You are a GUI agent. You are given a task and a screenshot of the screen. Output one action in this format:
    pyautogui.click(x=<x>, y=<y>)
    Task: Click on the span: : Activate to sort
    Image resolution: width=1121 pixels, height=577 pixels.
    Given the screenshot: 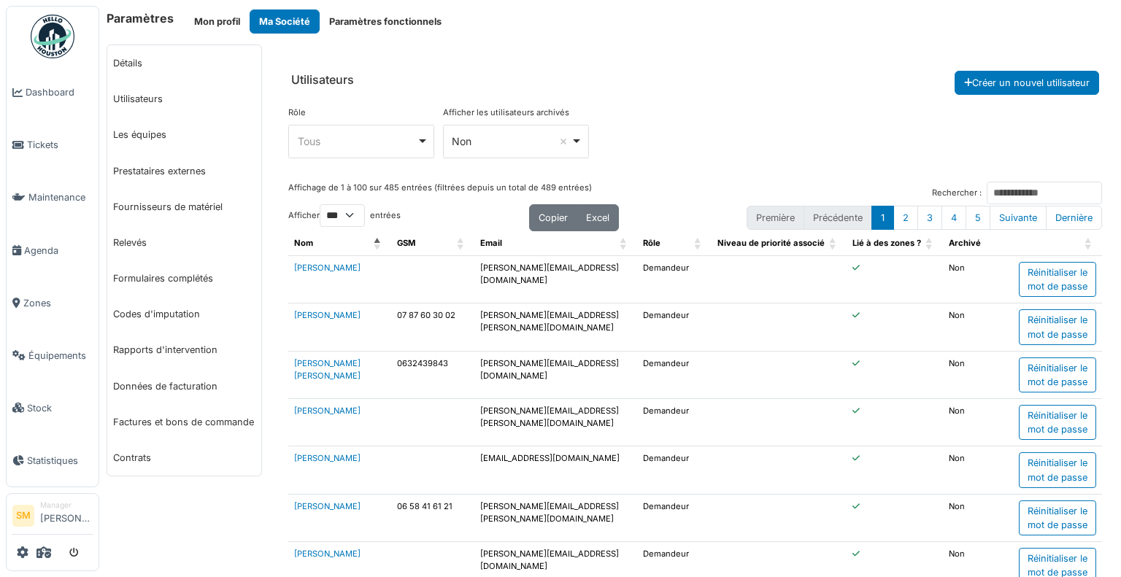 What is the action you would take?
    pyautogui.click(x=1089, y=243)
    